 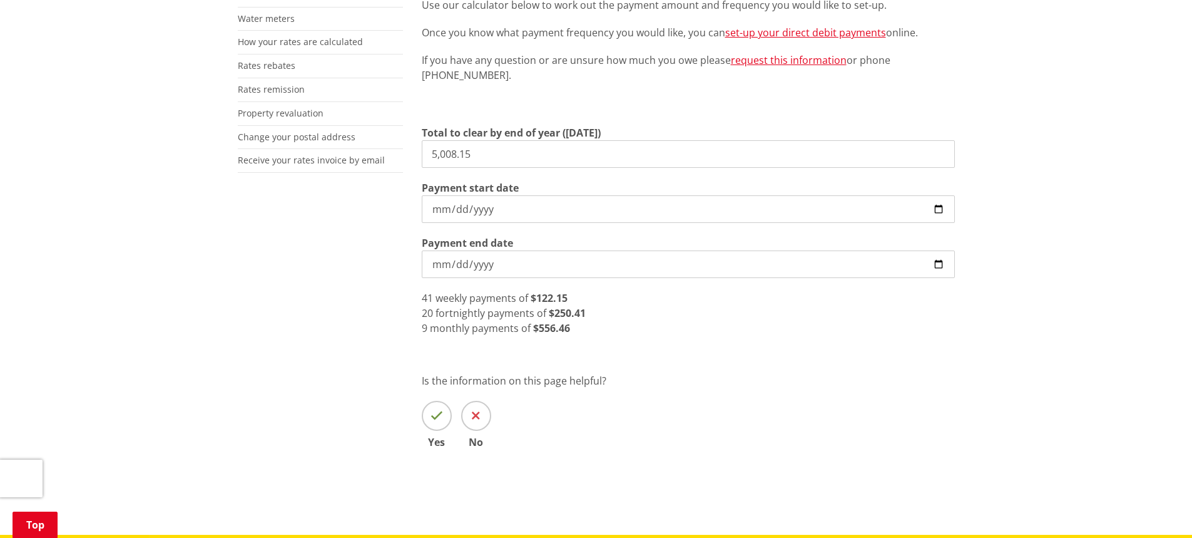 What do you see at coordinates (297, 136) in the screenshot?
I see `a: Change your postal address` at bounding box center [297, 136].